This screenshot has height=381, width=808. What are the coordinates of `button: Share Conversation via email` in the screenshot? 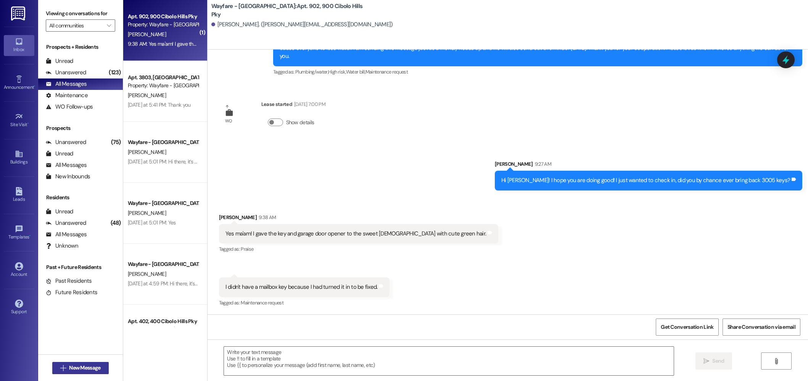 It's located at (761, 327).